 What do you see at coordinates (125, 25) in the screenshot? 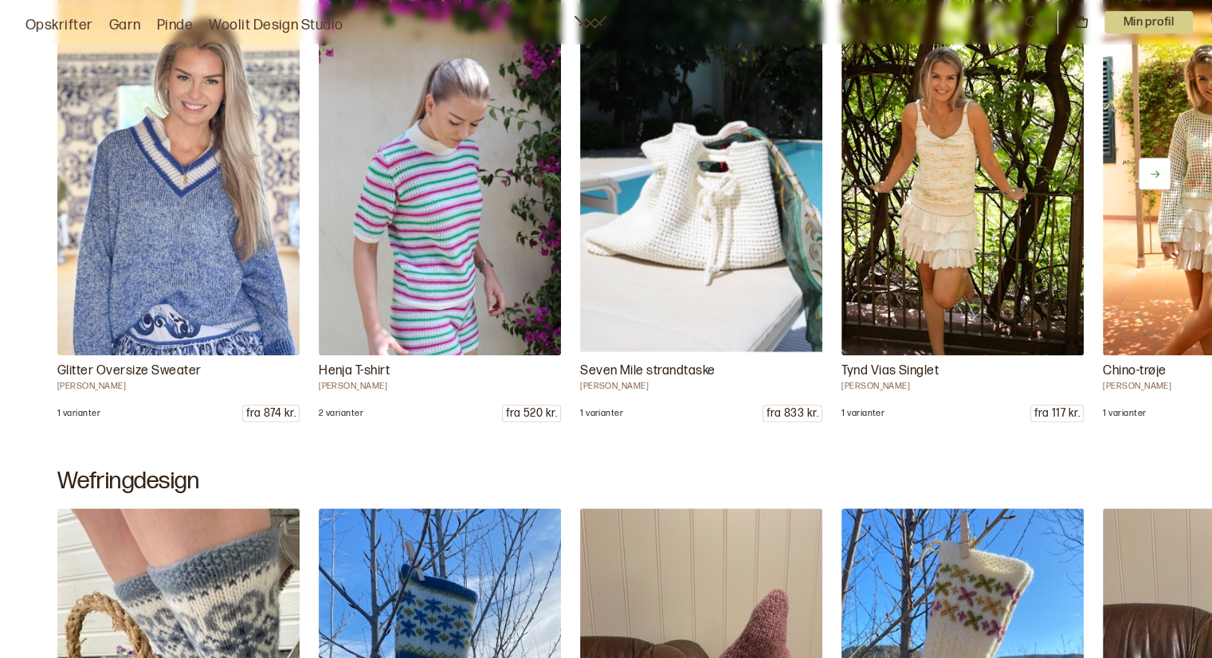
I see `a: Garn` at bounding box center [125, 25].